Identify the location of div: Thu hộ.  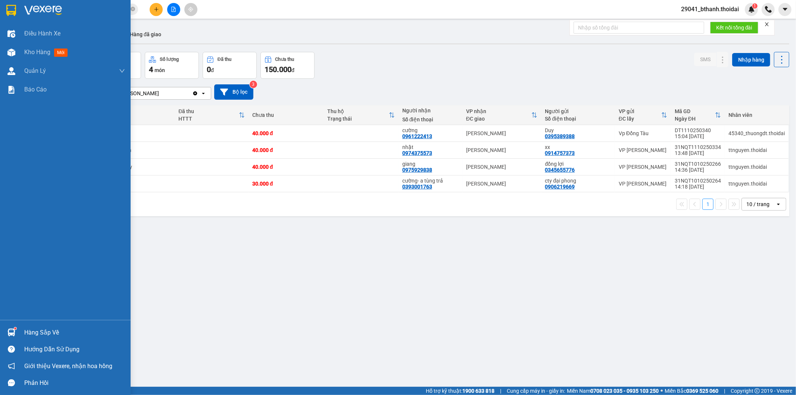
(358, 111).